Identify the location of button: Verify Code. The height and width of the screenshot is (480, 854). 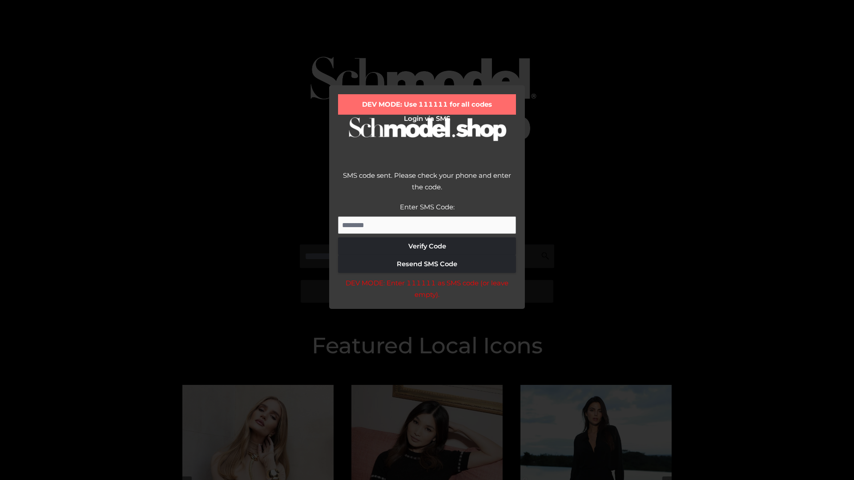
(427, 246).